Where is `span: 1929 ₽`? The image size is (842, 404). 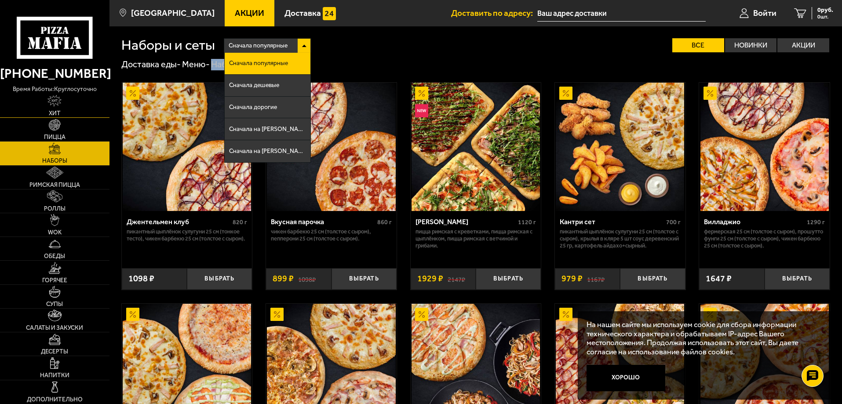 span: 1929 ₽ is located at coordinates (430, 279).